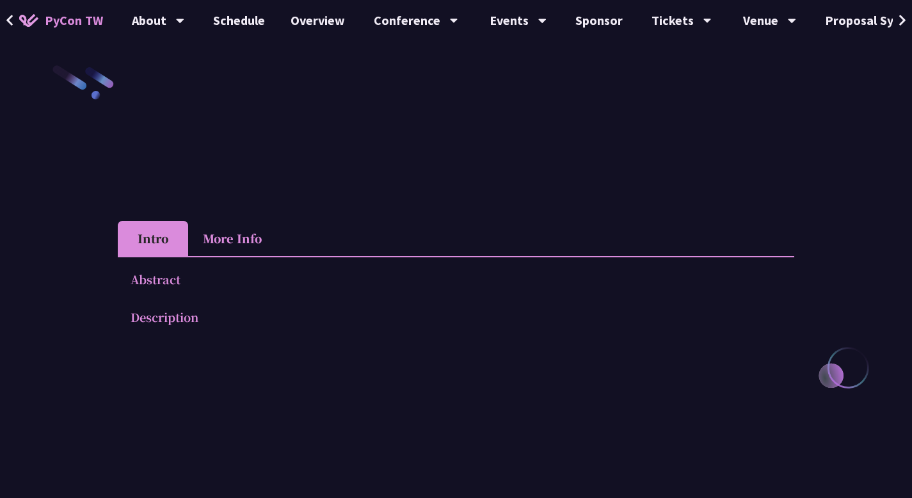  Describe the element at coordinates (74, 20) in the screenshot. I see `span: PyCon TW` at that location.